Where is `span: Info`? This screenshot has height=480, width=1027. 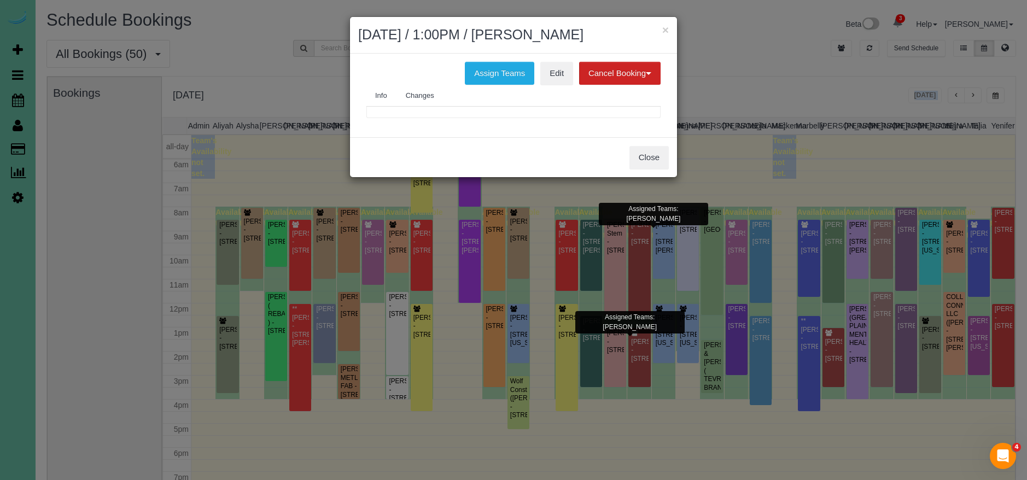 span: Info is located at coordinates (381, 95).